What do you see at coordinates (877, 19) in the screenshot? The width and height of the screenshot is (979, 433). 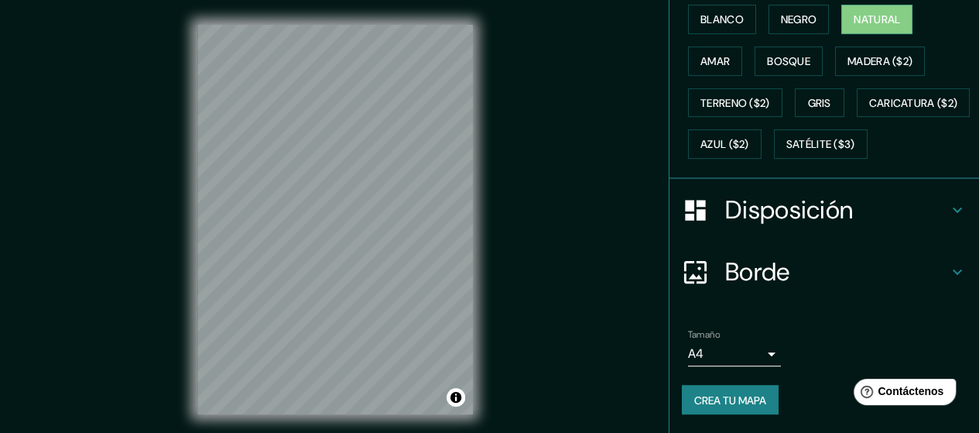 I see `button: Natural` at bounding box center [877, 19].